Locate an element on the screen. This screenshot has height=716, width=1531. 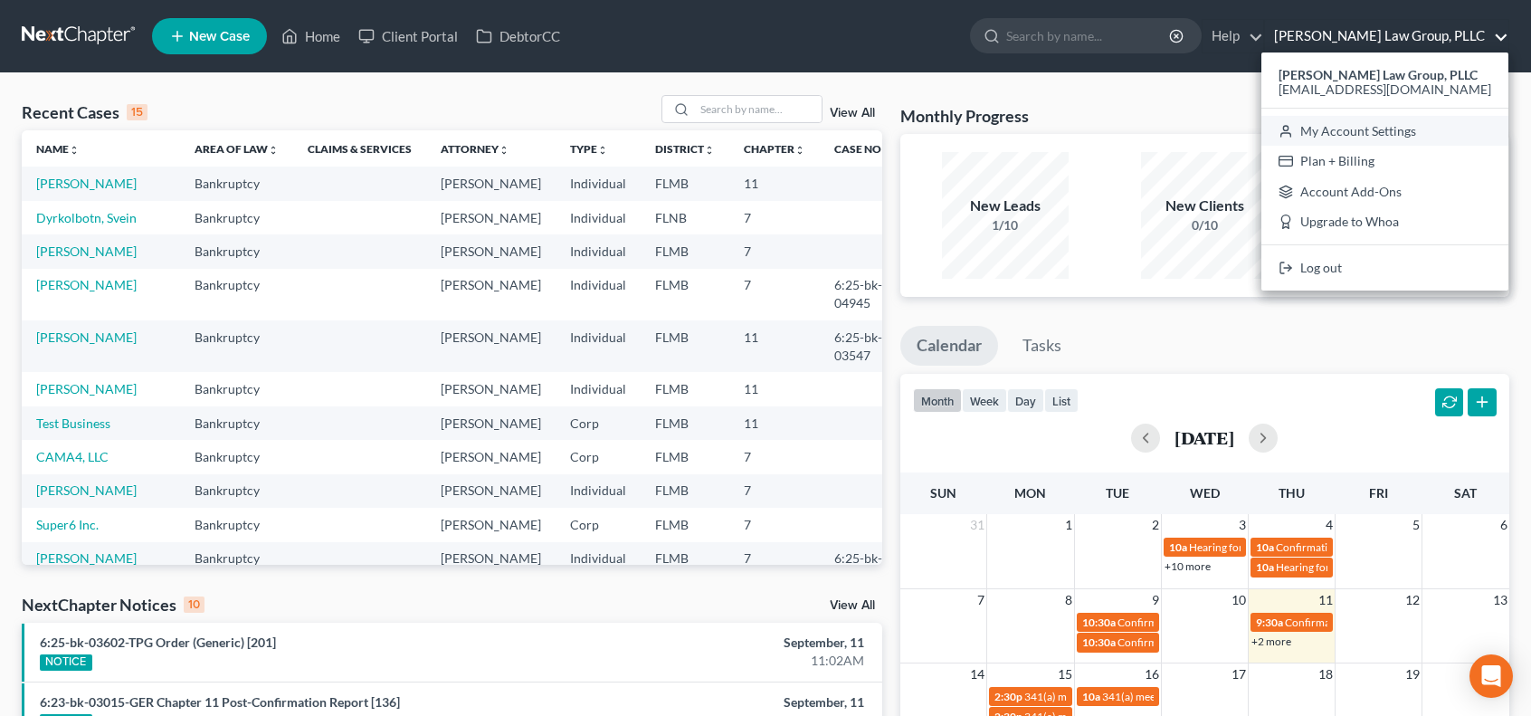
td: 6:25-bk-03547 is located at coordinates (863, 346).